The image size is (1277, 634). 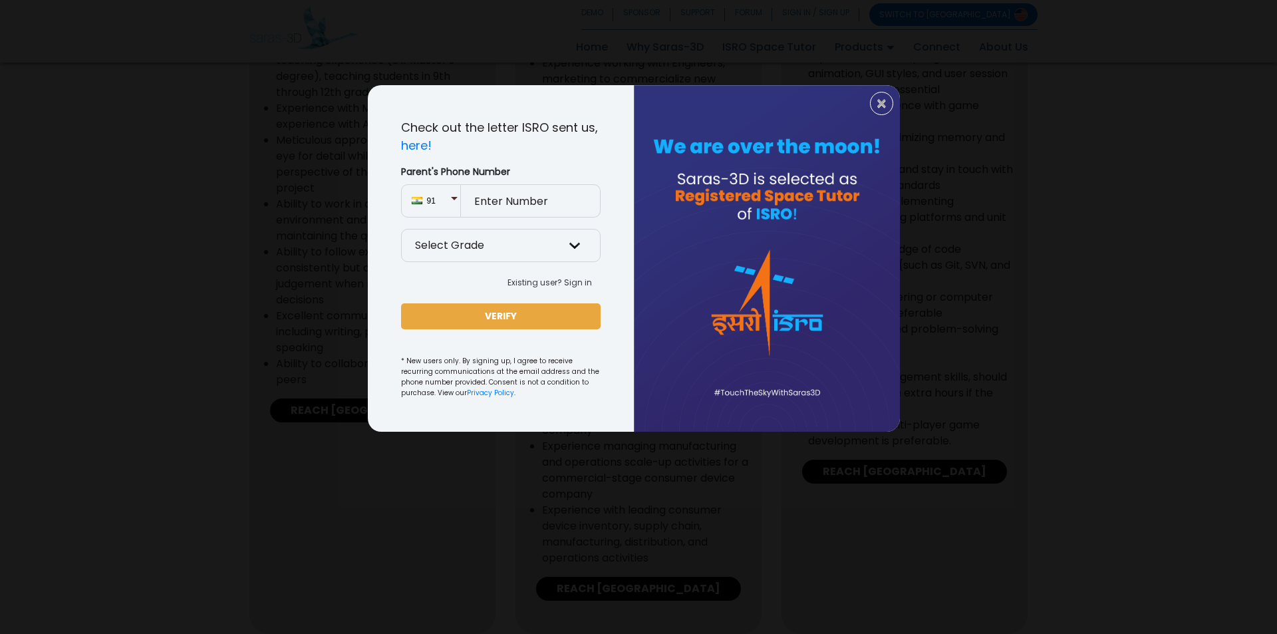 I want to click on small: * New users only. By signing up, I agree to receive recurring communications at the email address..., so click(x=501, y=377).